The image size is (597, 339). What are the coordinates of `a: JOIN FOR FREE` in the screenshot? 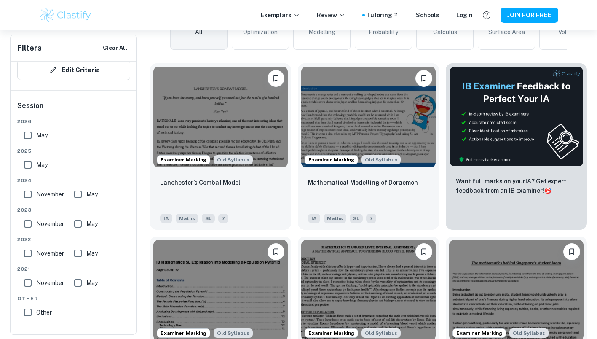 It's located at (529, 15).